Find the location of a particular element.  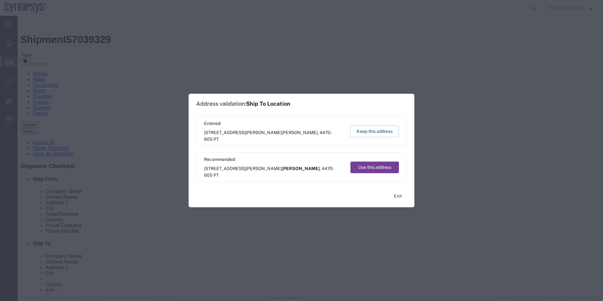

button: Exit is located at coordinates (397, 196).